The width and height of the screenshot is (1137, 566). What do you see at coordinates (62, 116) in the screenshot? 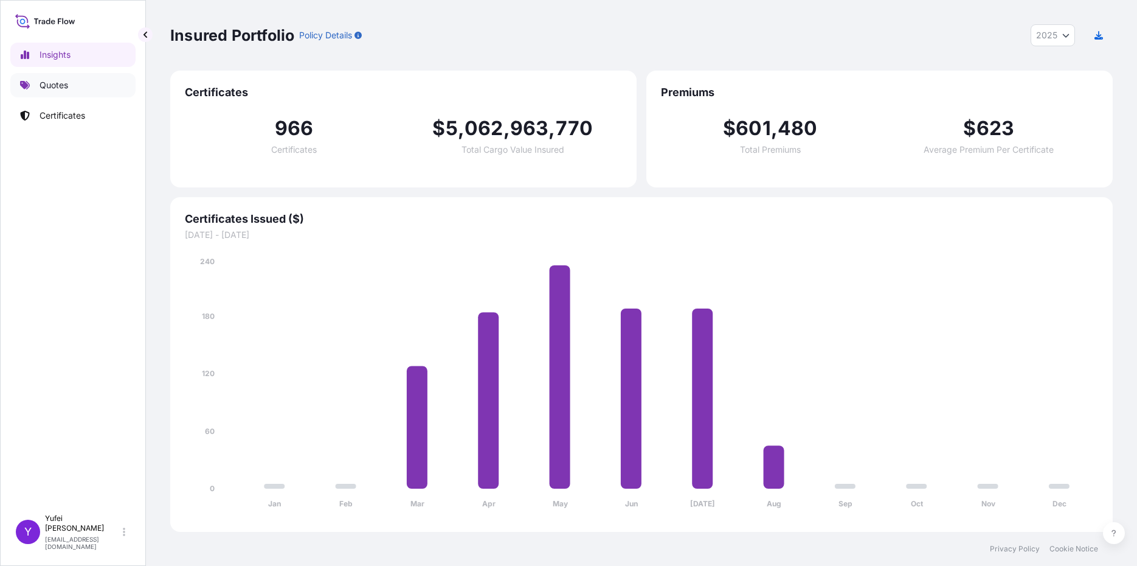
I see `p: Certificates` at bounding box center [62, 116].